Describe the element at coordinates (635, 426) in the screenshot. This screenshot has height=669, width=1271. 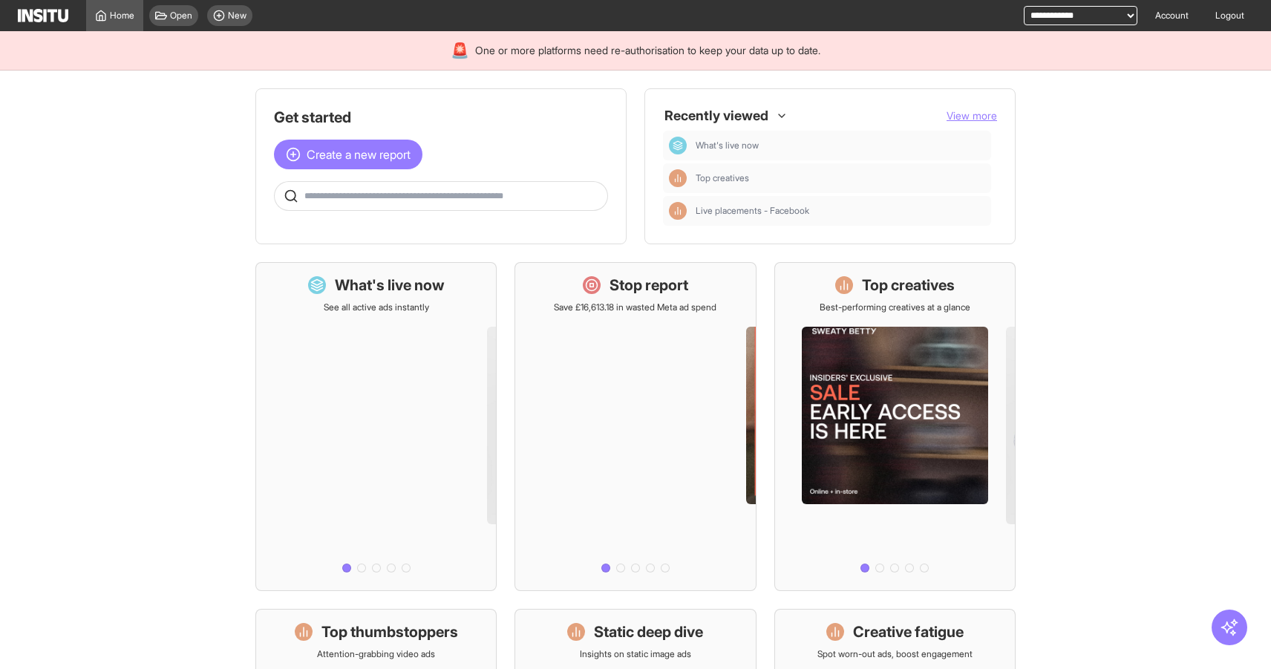
I see `a: Stop reportSave £16,613.18 in wasted Meta ad spend` at that location.